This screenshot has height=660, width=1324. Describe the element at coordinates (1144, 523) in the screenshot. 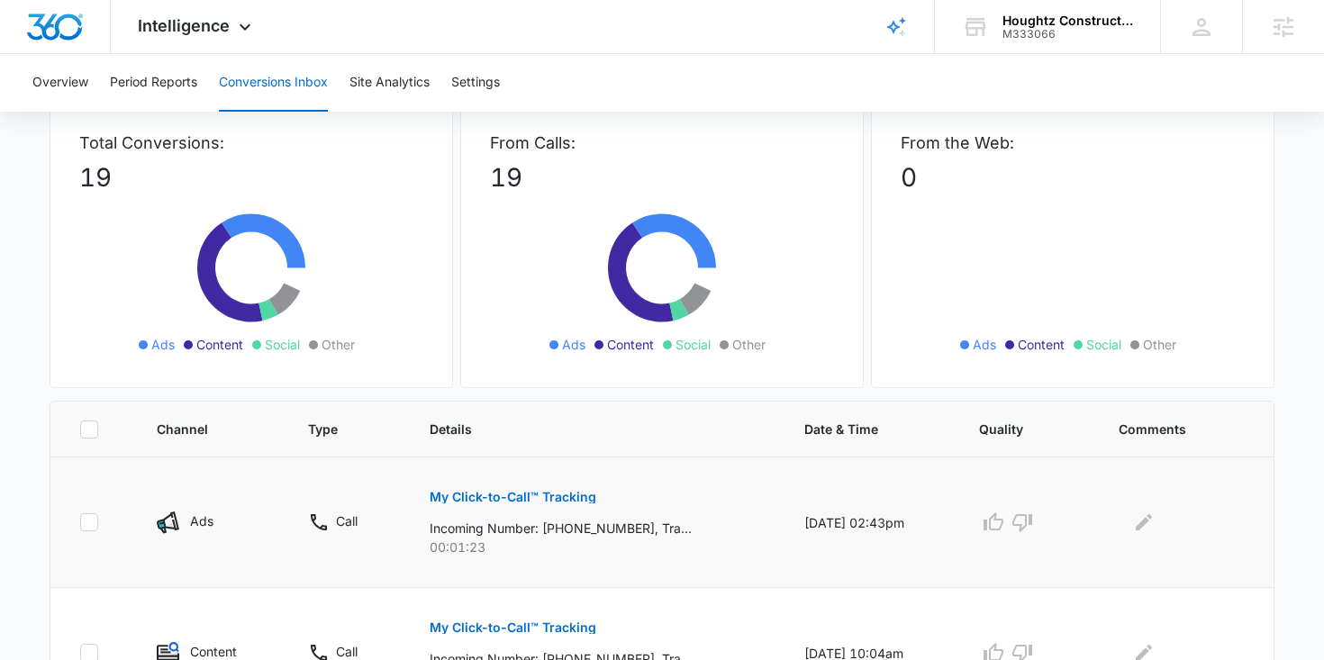

I see `button: Edit Comments` at that location.